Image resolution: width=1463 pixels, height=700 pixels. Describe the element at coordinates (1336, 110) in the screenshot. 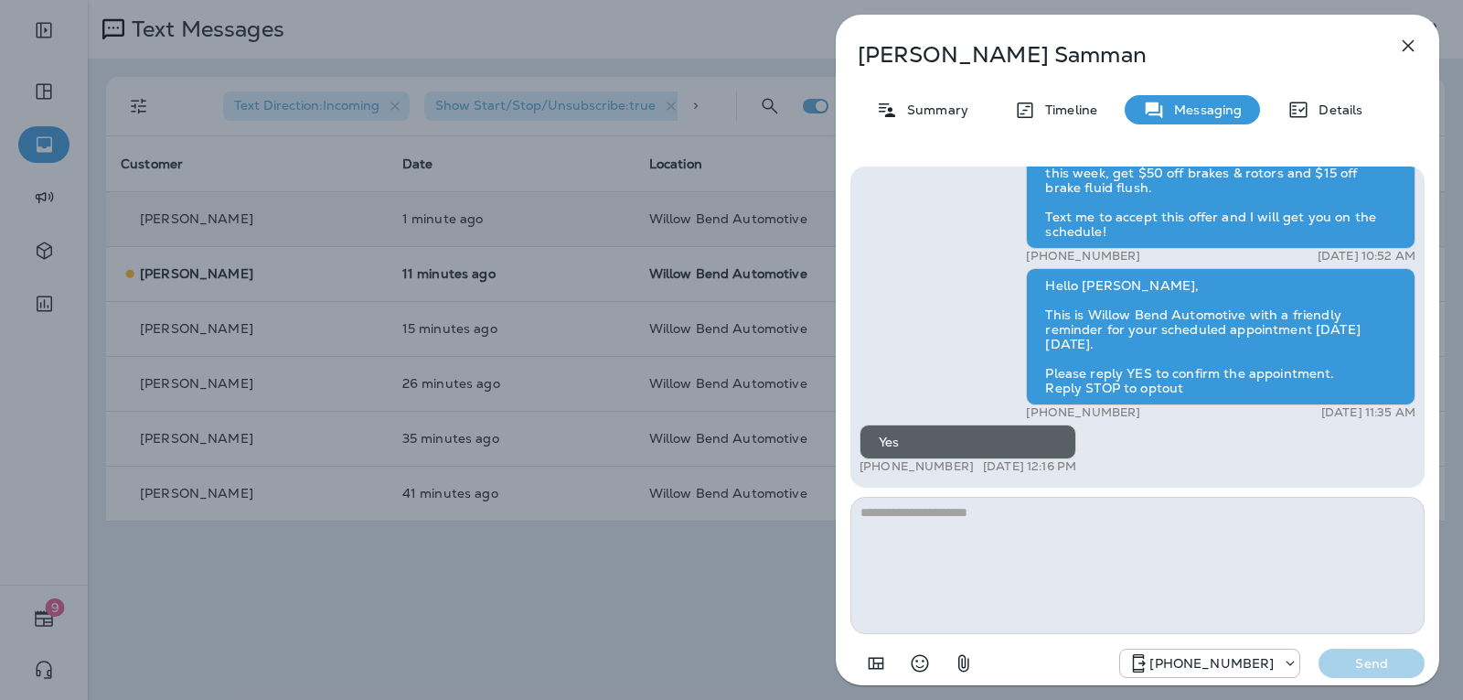

I see `p: Details` at that location.